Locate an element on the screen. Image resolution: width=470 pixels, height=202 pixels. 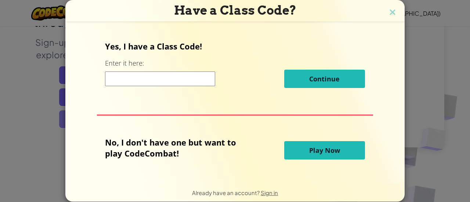
span: Have a Class Code? is located at coordinates (235, 10).